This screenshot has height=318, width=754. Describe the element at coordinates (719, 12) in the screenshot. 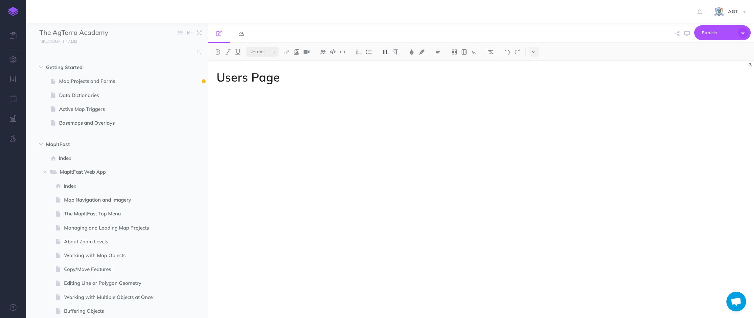

I see `img: iCxL6hB4gPtK36lnwjqkK90dLekSAv8p9JC67nPZ.png` at that location.